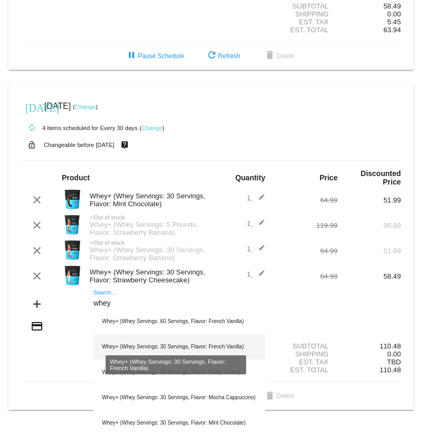 This screenshot has width=422, height=441. I want to click on strong: Discounted Price, so click(381, 178).